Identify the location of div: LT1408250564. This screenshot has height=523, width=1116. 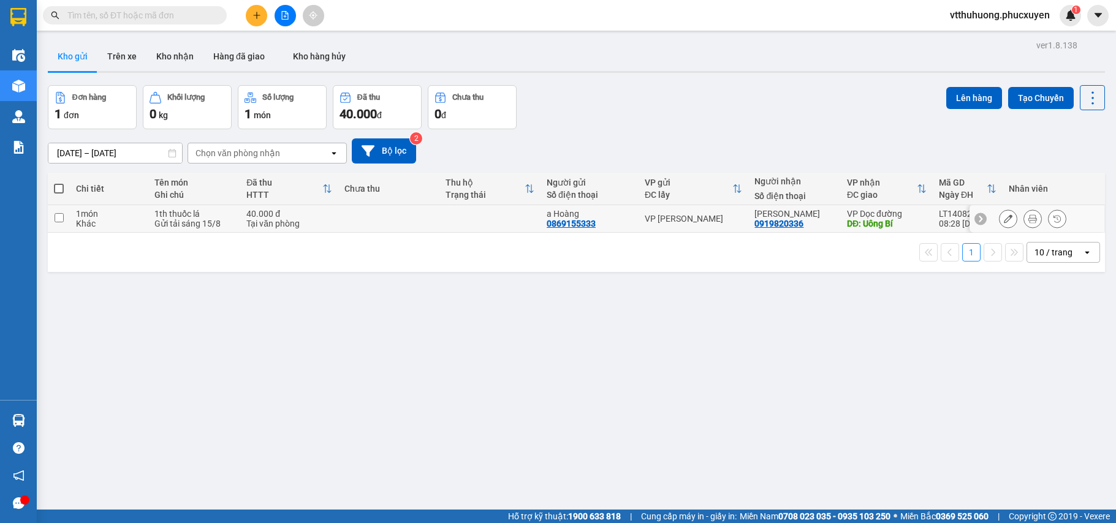
(967, 214).